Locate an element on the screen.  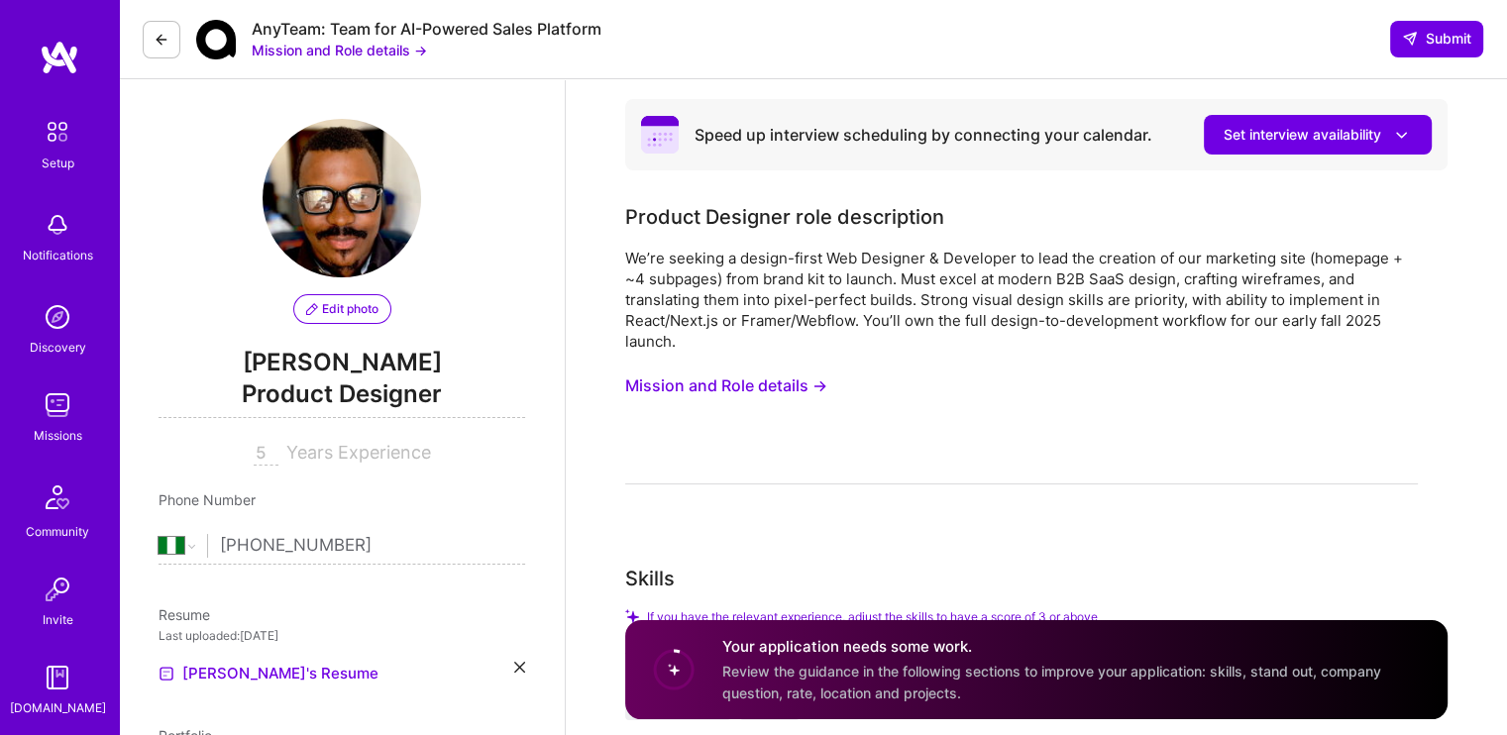
input: +1 (000) 000-0000 is located at coordinates (373, 546).